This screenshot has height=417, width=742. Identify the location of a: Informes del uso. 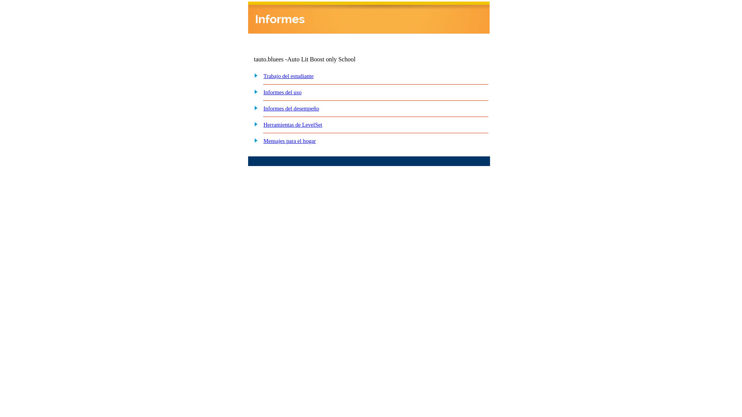
(282, 92).